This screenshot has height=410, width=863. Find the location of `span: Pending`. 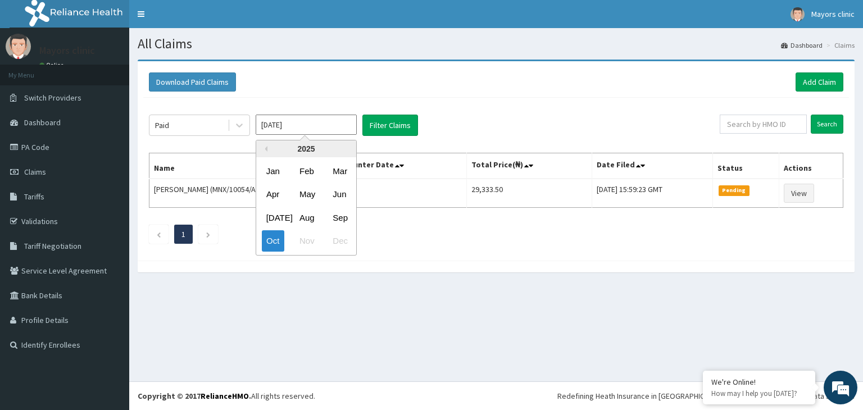

span: Pending is located at coordinates (734, 190).